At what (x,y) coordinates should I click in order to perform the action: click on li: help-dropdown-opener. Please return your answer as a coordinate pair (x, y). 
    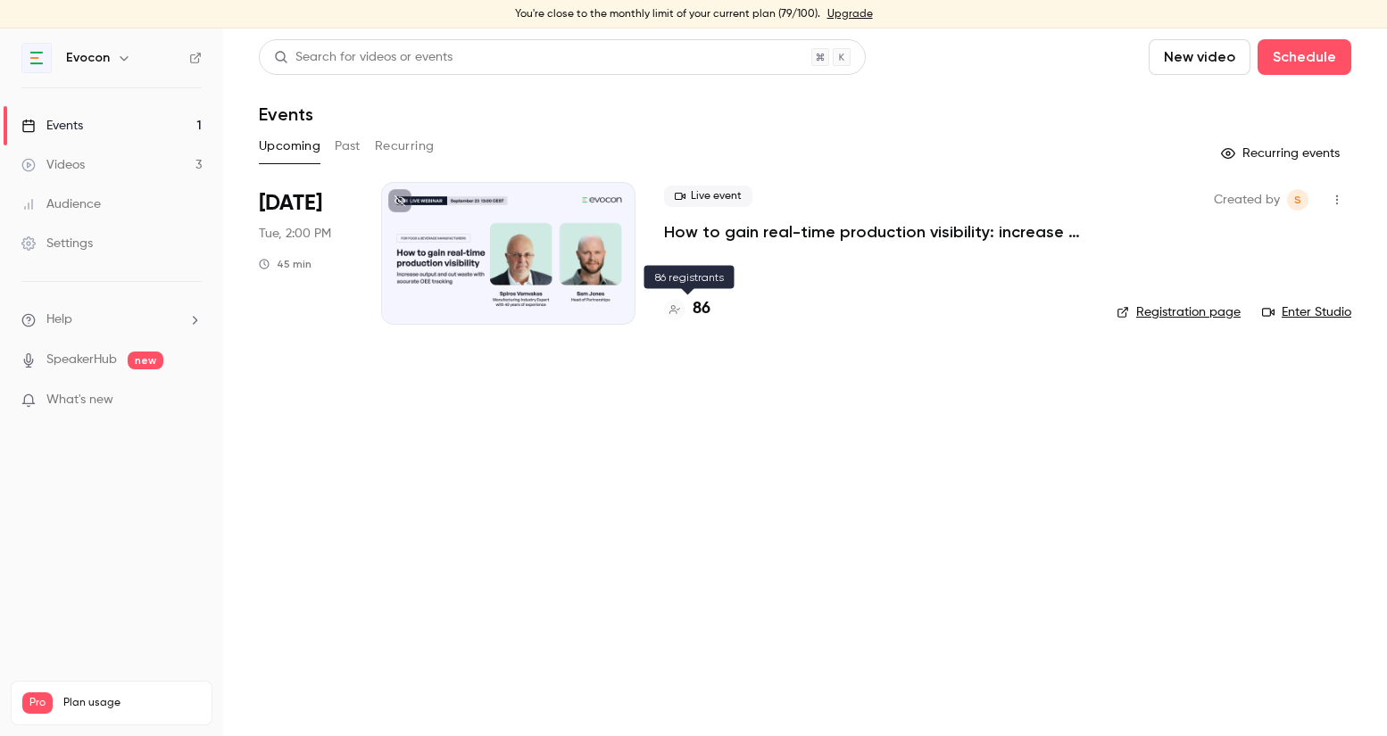
    Looking at the image, I should click on (112, 320).